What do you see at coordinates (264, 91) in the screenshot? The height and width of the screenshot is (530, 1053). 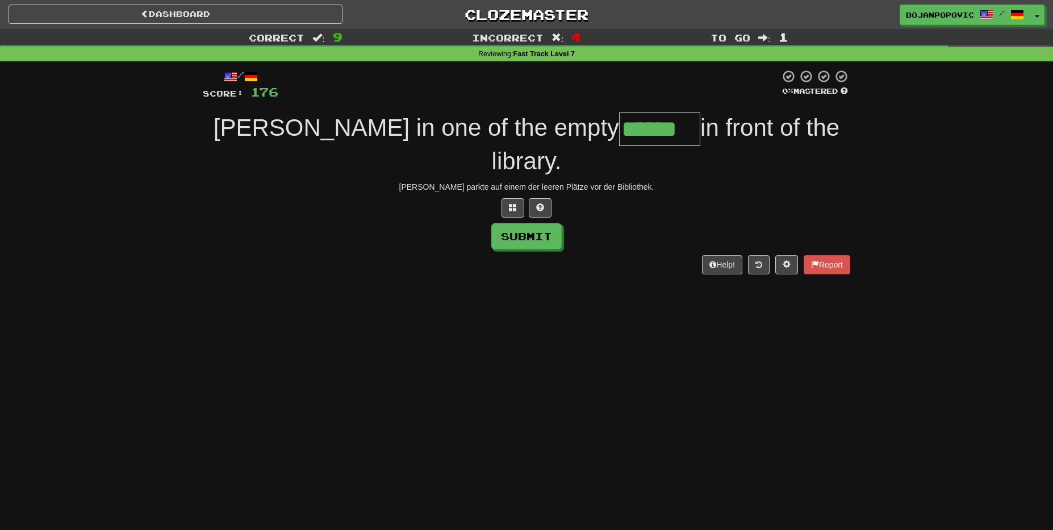 I see `span: 176` at bounding box center [264, 91].